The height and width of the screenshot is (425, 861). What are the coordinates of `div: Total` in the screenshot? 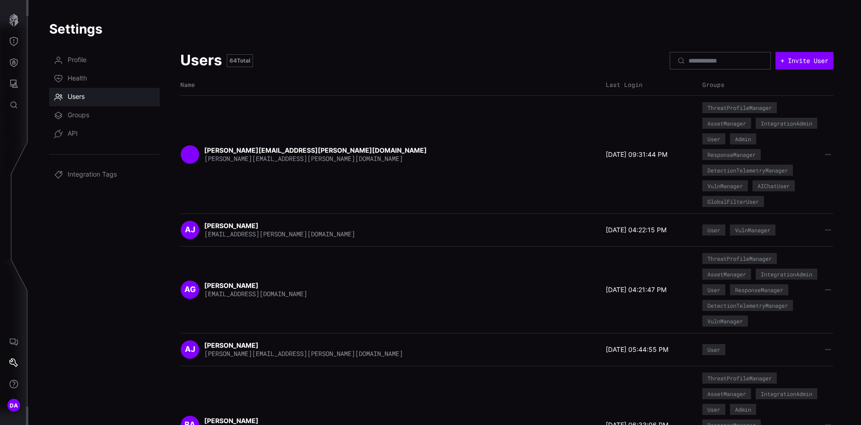 It's located at (240, 61).